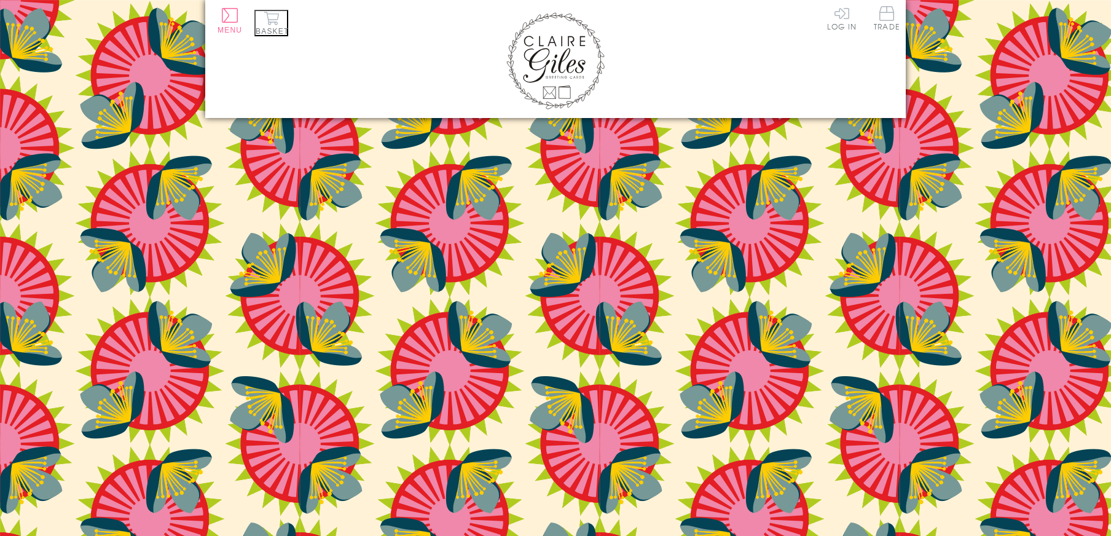  I want to click on a: Trade, so click(887, 19).